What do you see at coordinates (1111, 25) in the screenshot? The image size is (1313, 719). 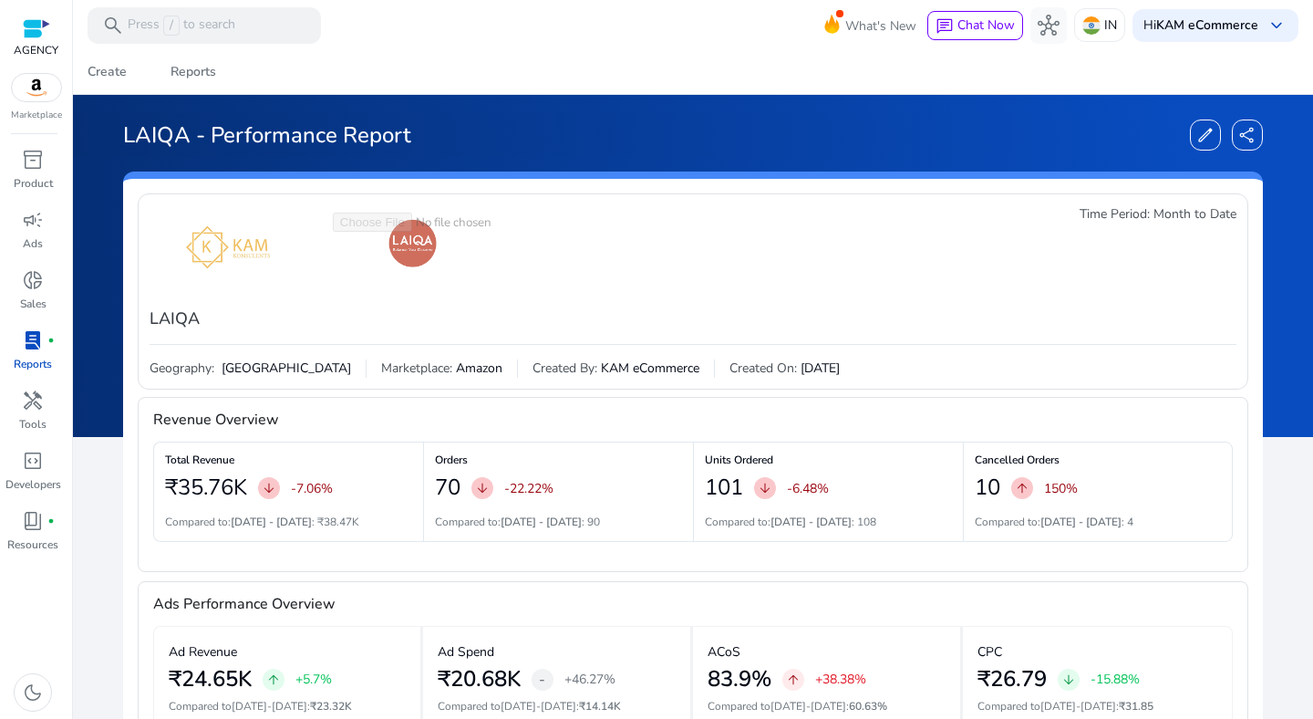 I see `p: IN` at bounding box center [1111, 25].